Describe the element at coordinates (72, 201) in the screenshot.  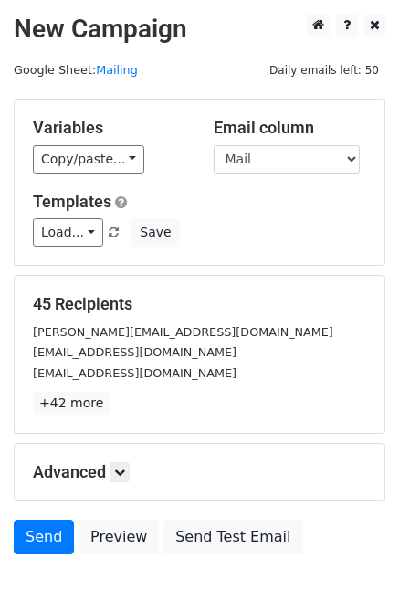
I see `a: Templates` at that location.